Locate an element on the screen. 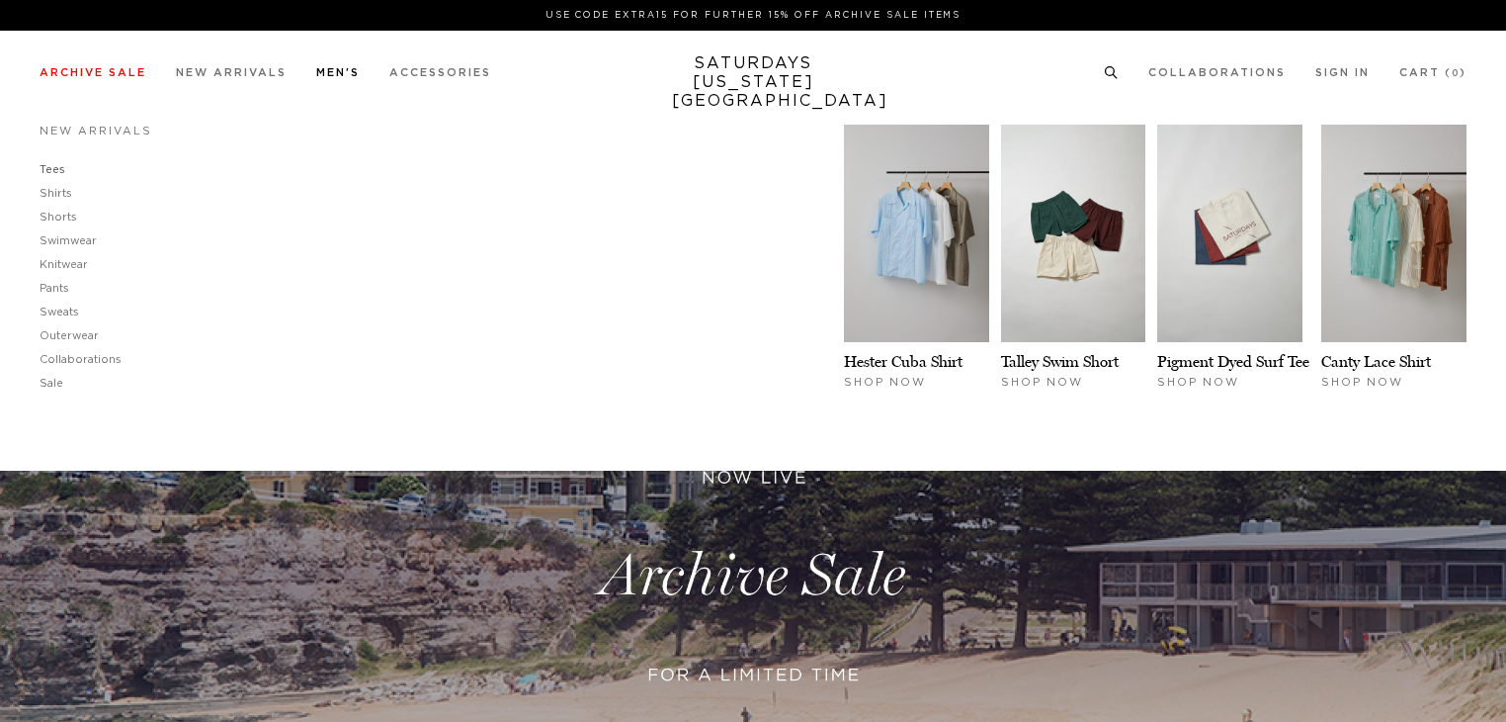 This screenshot has width=1506, height=722. a: Sale is located at coordinates (51, 383).